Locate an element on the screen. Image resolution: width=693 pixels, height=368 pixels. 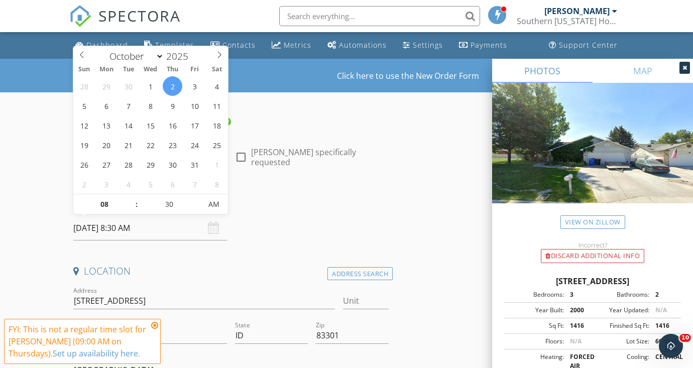
img: The Best Home Inspection Software - Spectora is located at coordinates (80, 16).